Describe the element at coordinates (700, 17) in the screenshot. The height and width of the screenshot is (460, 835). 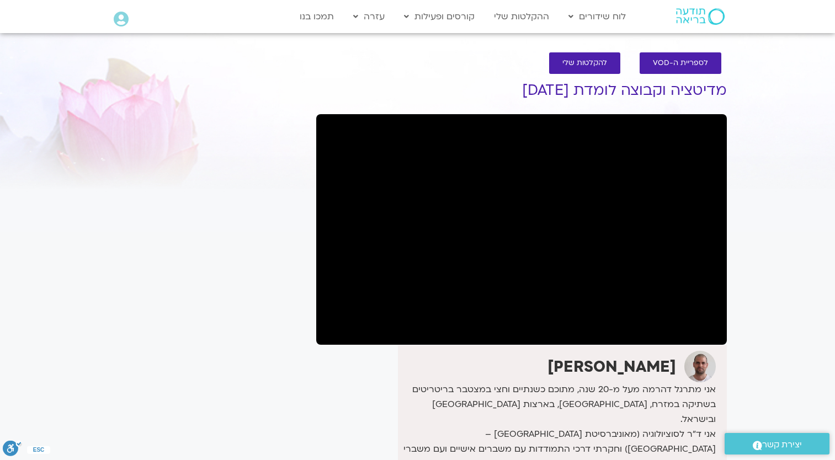
I see `img: תודעה בריאה` at that location.